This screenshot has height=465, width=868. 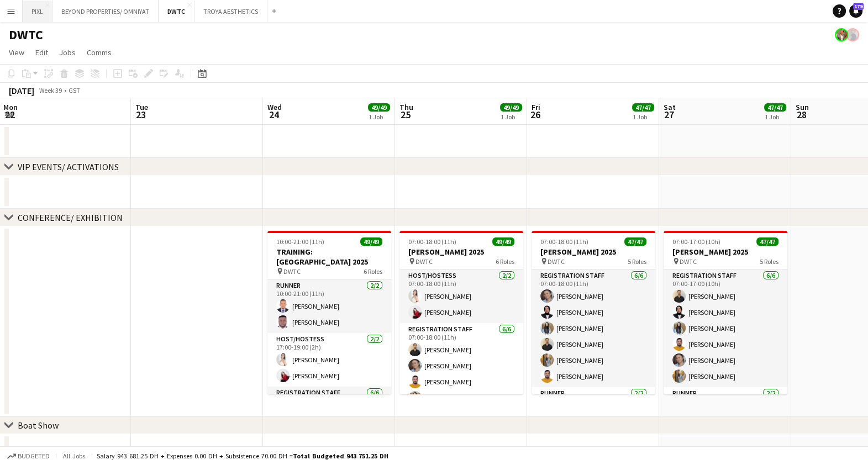 I want to click on span: Week 39, so click(x=50, y=90).